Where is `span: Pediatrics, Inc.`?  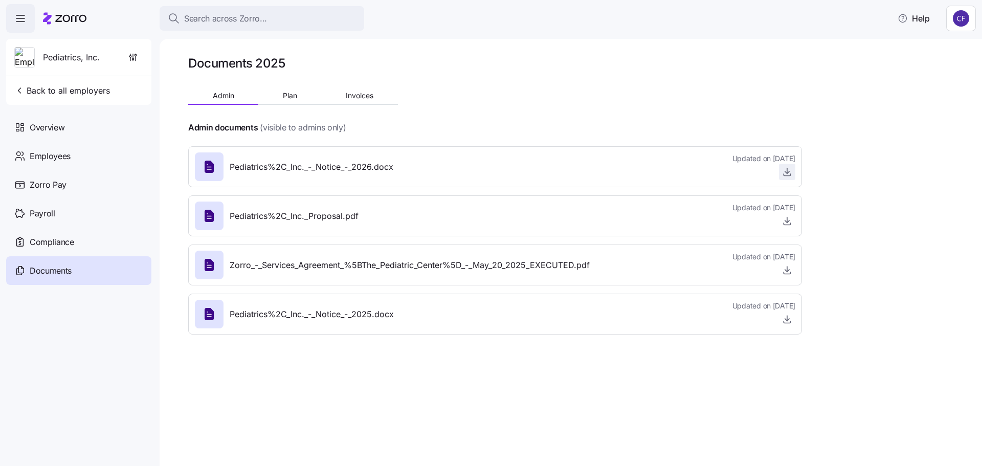 span: Pediatrics, Inc. is located at coordinates (71, 57).